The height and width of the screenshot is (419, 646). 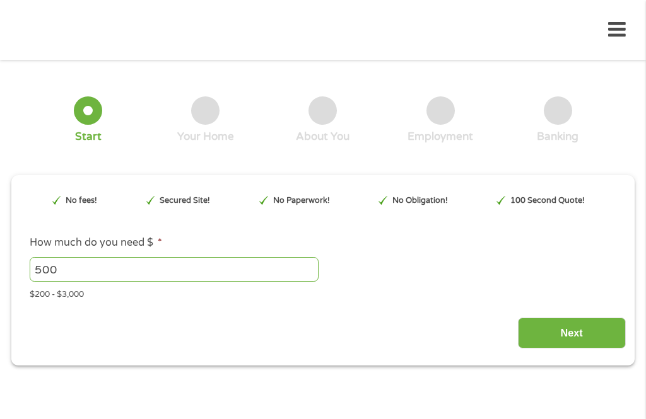 What do you see at coordinates (96, 243) in the screenshot?
I see `label: How much do you need $` at bounding box center [96, 243].